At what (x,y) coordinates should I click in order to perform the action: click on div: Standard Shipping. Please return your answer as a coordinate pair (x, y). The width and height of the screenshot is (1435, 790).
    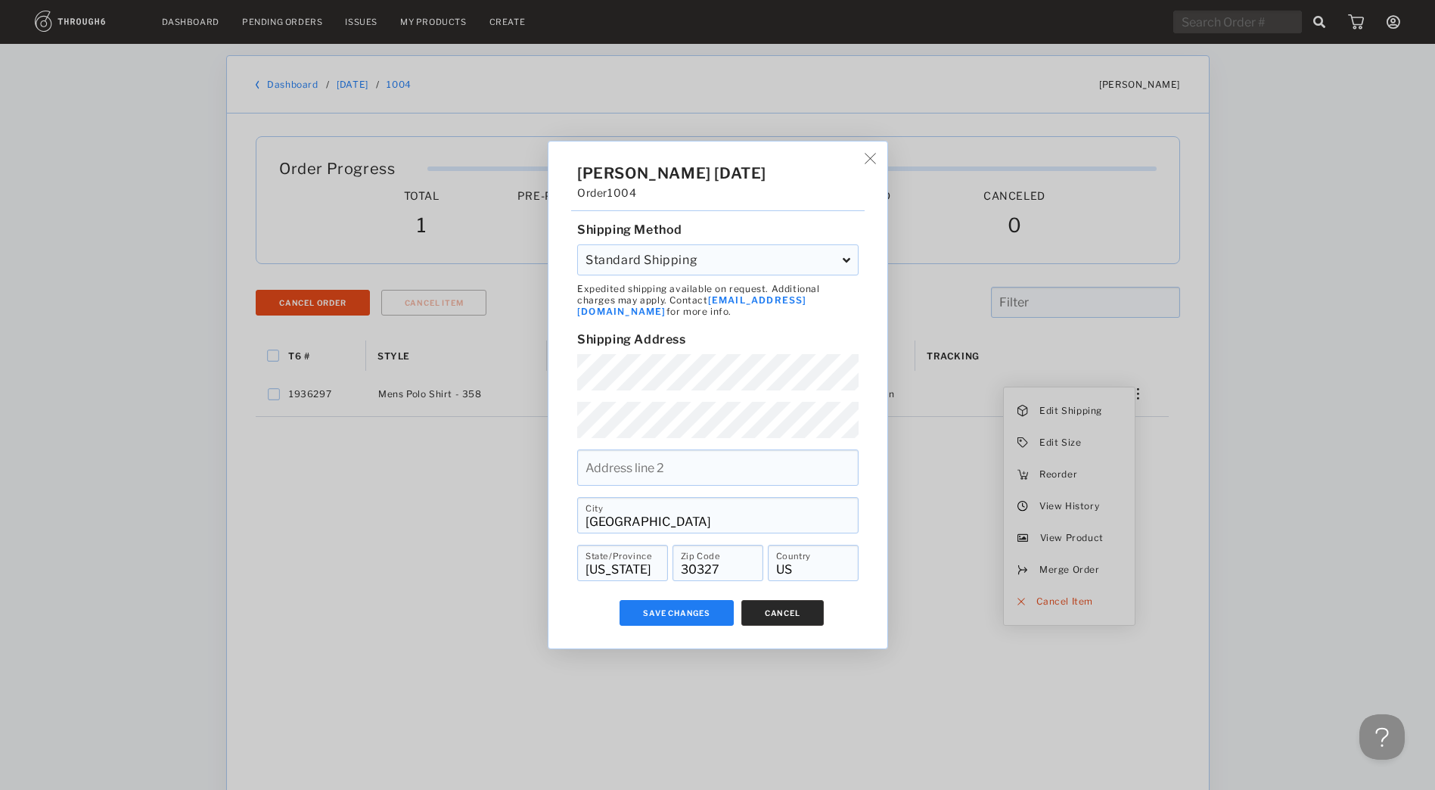
    Looking at the image, I should click on (718, 259).